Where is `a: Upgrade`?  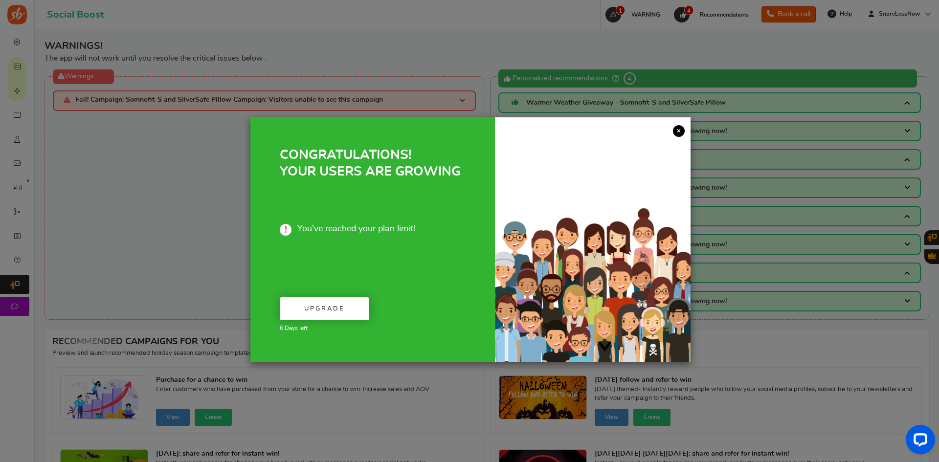 a: Upgrade is located at coordinates (324, 309).